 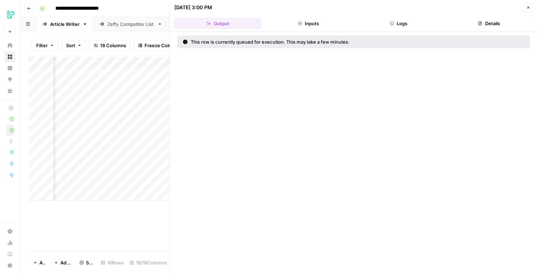 What do you see at coordinates (10, 68) in the screenshot?
I see `a: Insights` at bounding box center [10, 68].